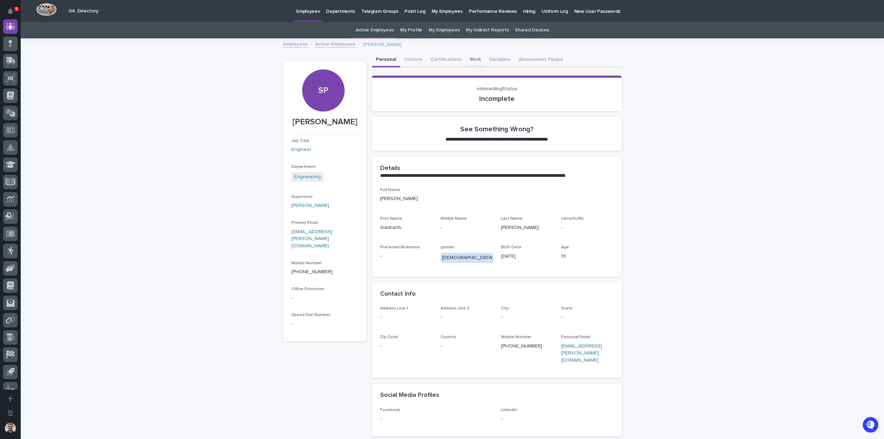  What do you see at coordinates (512, 219) in the screenshot?
I see `span: Last Name` at bounding box center [512, 219].